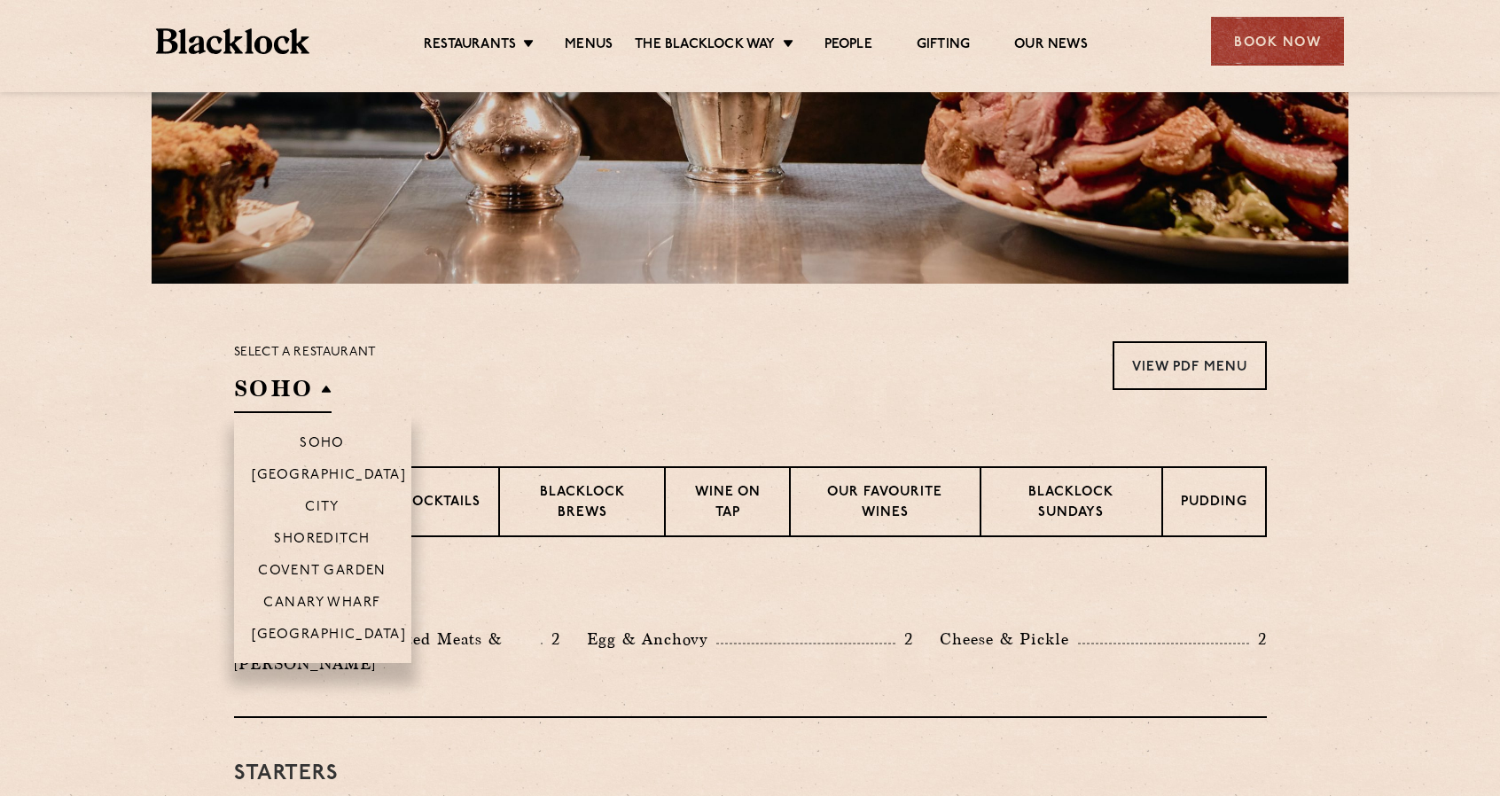 This screenshot has width=1500, height=796. I want to click on h2: SOHO, so click(283, 393).